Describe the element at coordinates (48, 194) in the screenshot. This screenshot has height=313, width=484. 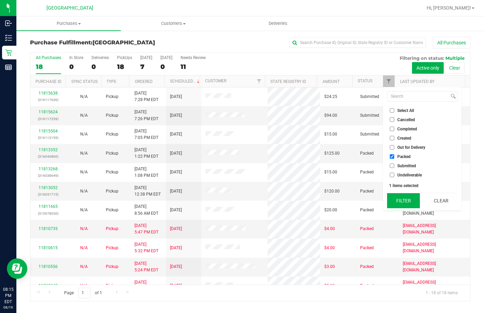
I see `p: (316031715)` at that location.